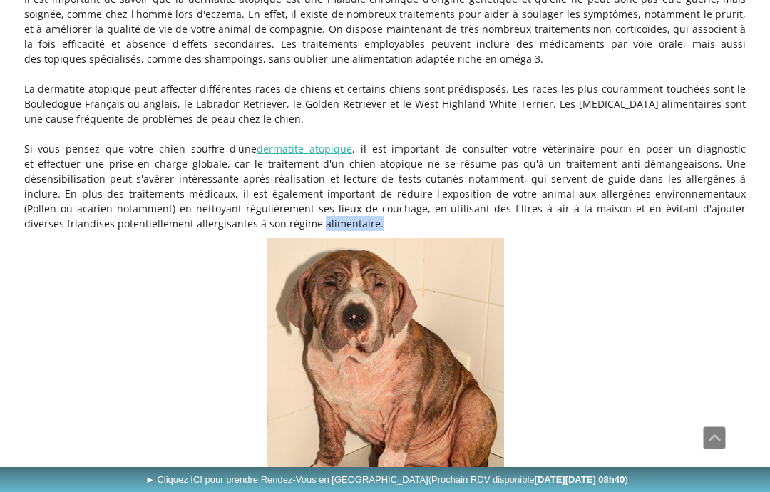 This screenshot has width=770, height=492. I want to click on a: dermatite atopique, so click(304, 148).